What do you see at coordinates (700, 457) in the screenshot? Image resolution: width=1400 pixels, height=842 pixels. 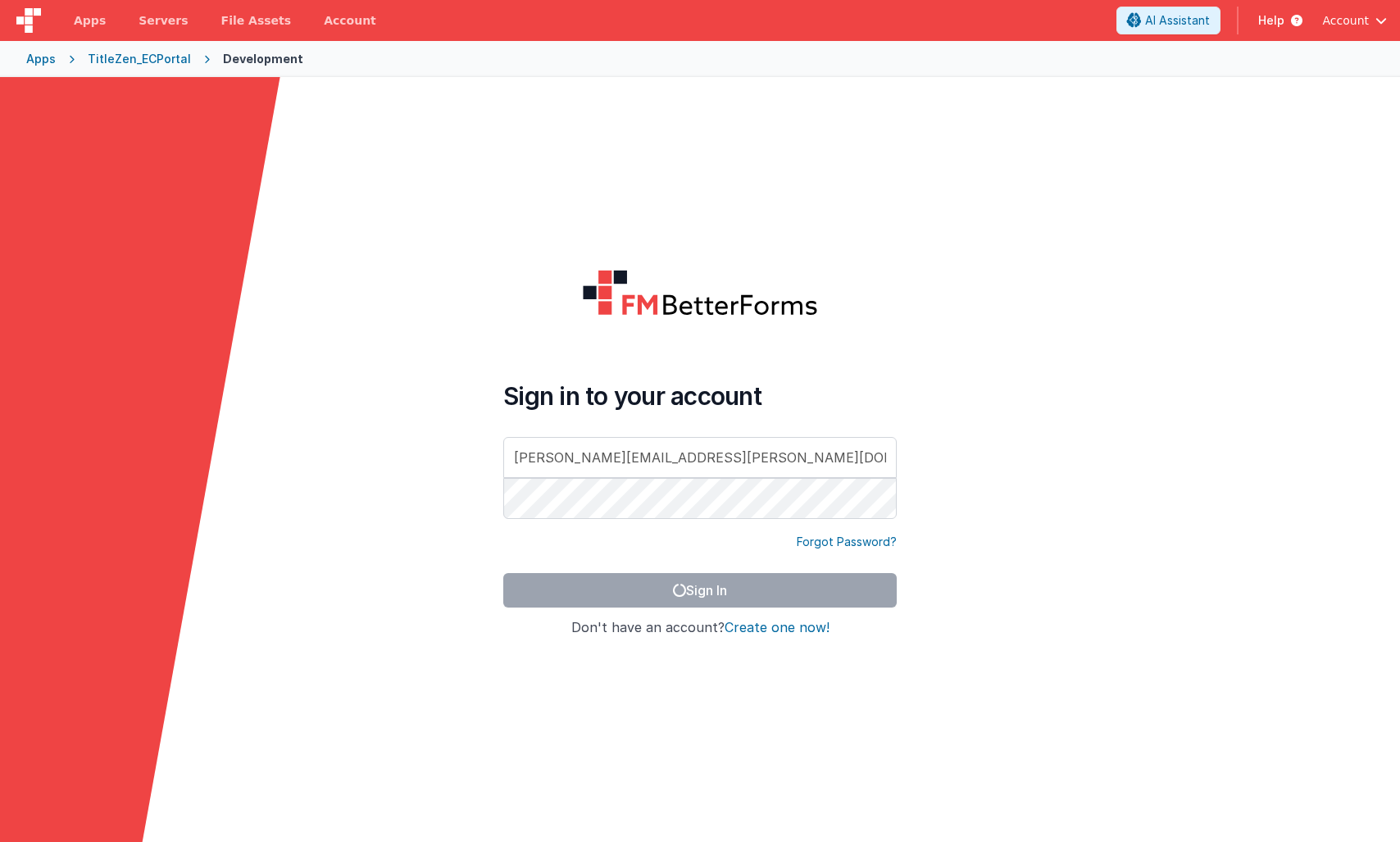 I see `input: Email Address` at bounding box center [700, 457].